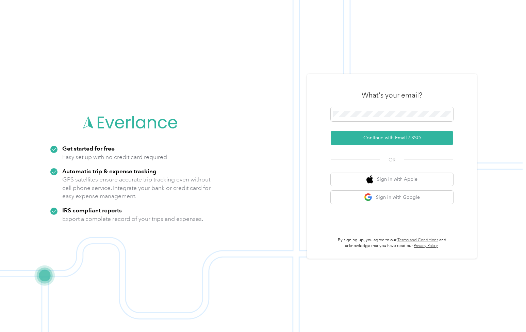 The image size is (526, 332). Describe the element at coordinates (109, 171) in the screenshot. I see `strong: Automatic trip & expense tracking` at that location.